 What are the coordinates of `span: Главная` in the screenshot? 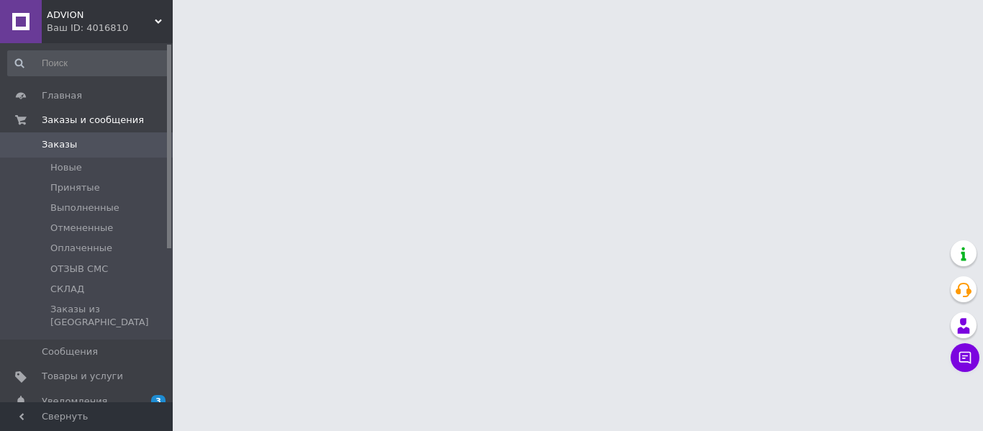 It's located at (62, 96).